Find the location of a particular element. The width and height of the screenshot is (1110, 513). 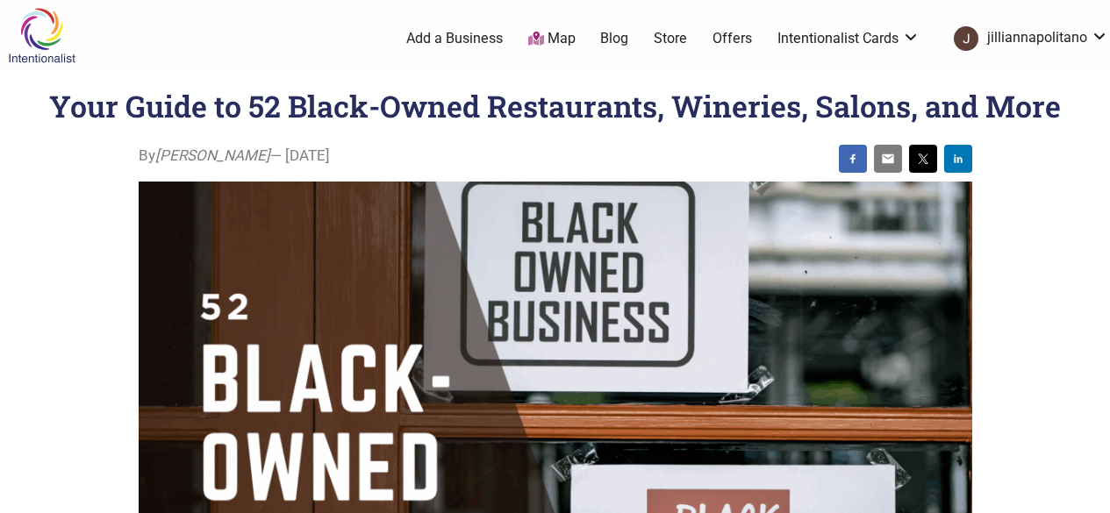

a: Store is located at coordinates (670, 39).